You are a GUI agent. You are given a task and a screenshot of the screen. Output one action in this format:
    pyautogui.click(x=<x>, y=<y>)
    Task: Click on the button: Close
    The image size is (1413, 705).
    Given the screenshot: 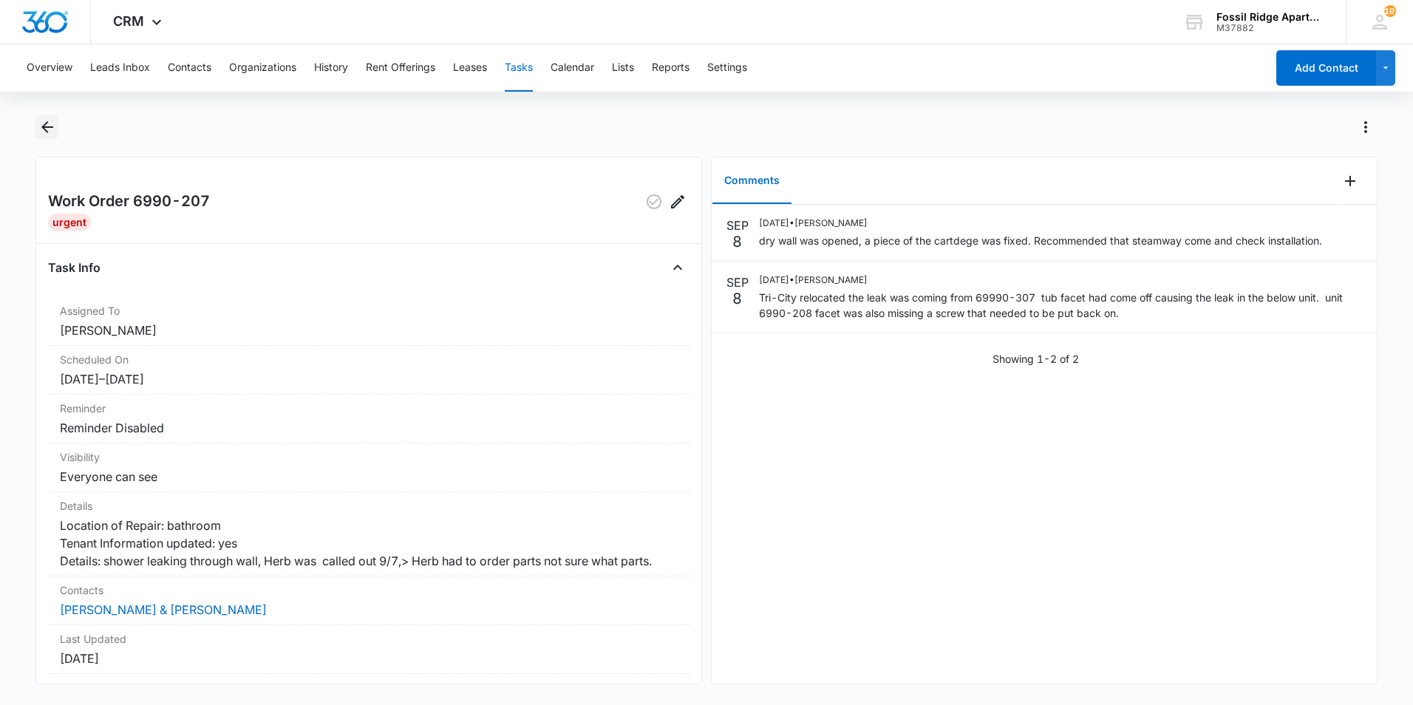 What is the action you would take?
    pyautogui.click(x=678, y=268)
    